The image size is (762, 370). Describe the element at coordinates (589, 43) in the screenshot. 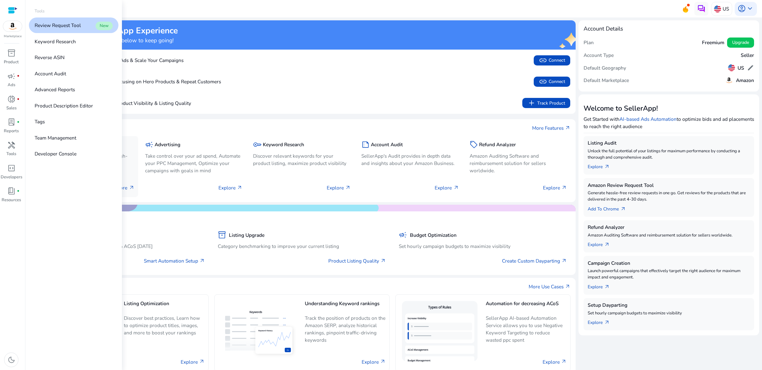

I see `h5: Plan` at that location.